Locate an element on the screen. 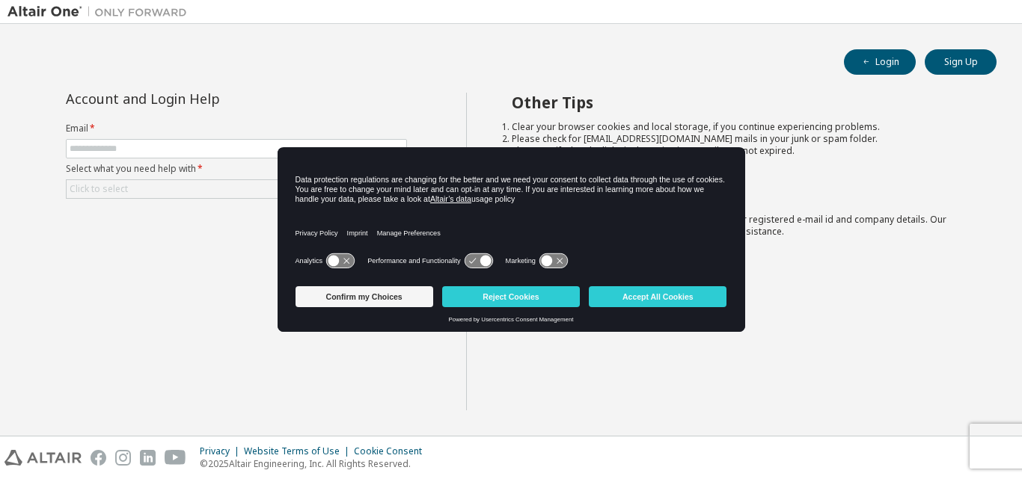 Image resolution: width=1022 pixels, height=479 pixels. img: youtube.svg is located at coordinates (175, 458).